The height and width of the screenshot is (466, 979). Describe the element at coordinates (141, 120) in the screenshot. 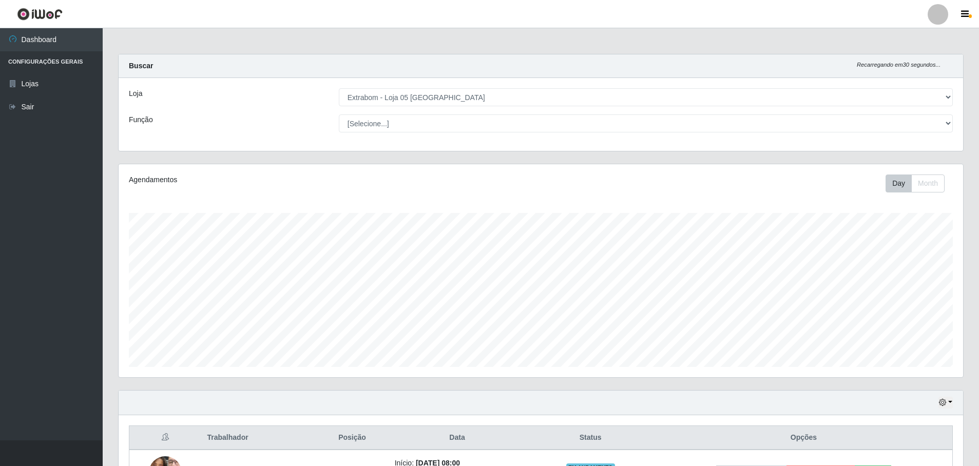

I see `label: Função` at that location.